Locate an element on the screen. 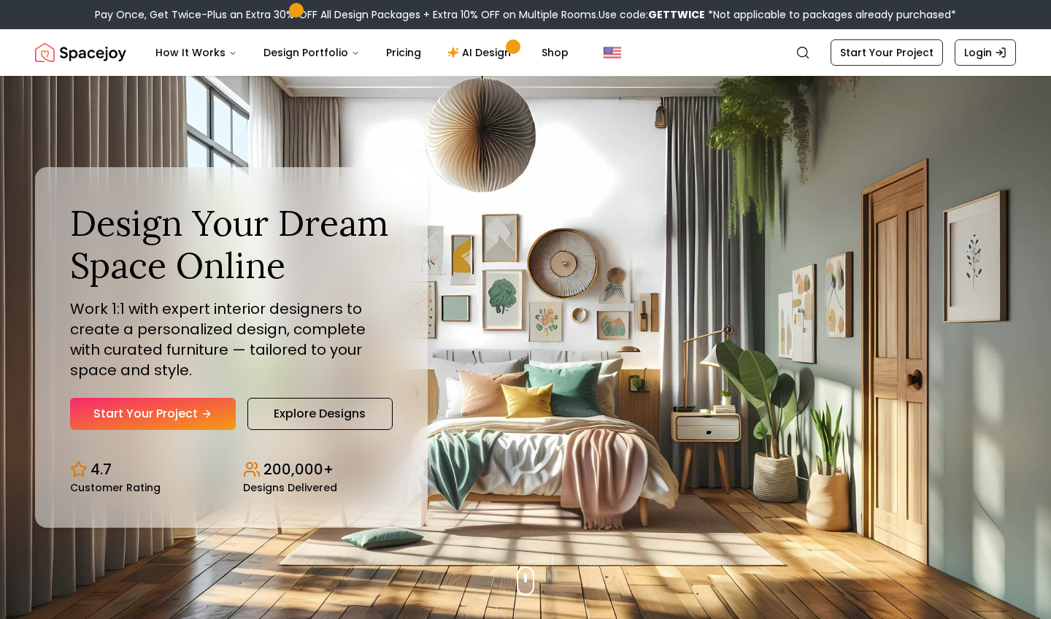 This screenshot has width=1051, height=619. a: Login is located at coordinates (985, 53).